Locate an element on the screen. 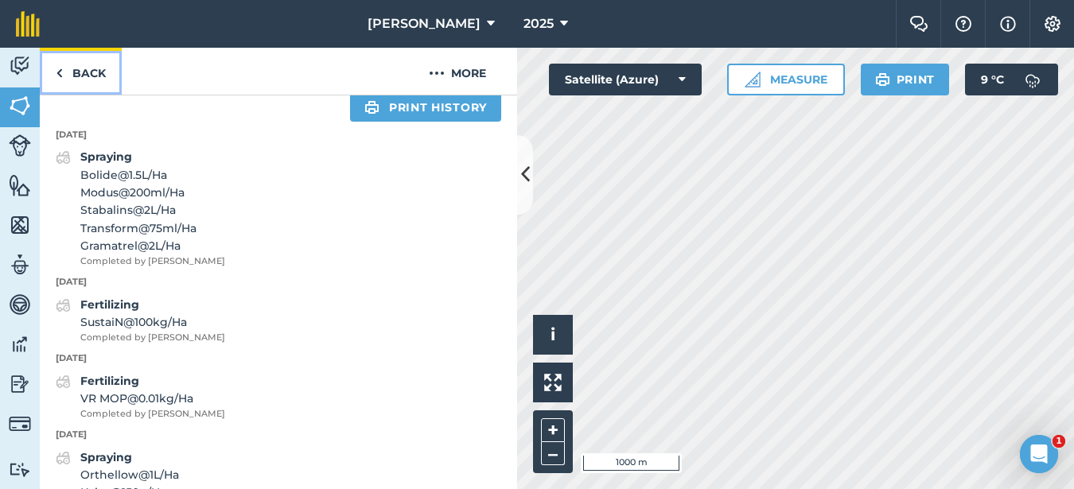 Image resolution: width=1074 pixels, height=489 pixels. img: svg+xml;base64,PHN2ZyB4bWxucz0iaHR0cDovL3d3dy53My5vcmcvMjAwMC9zdmciIHdpZHRoPSI5IiBoZWlnaHQ9IjI0Ii... is located at coordinates (59, 73).